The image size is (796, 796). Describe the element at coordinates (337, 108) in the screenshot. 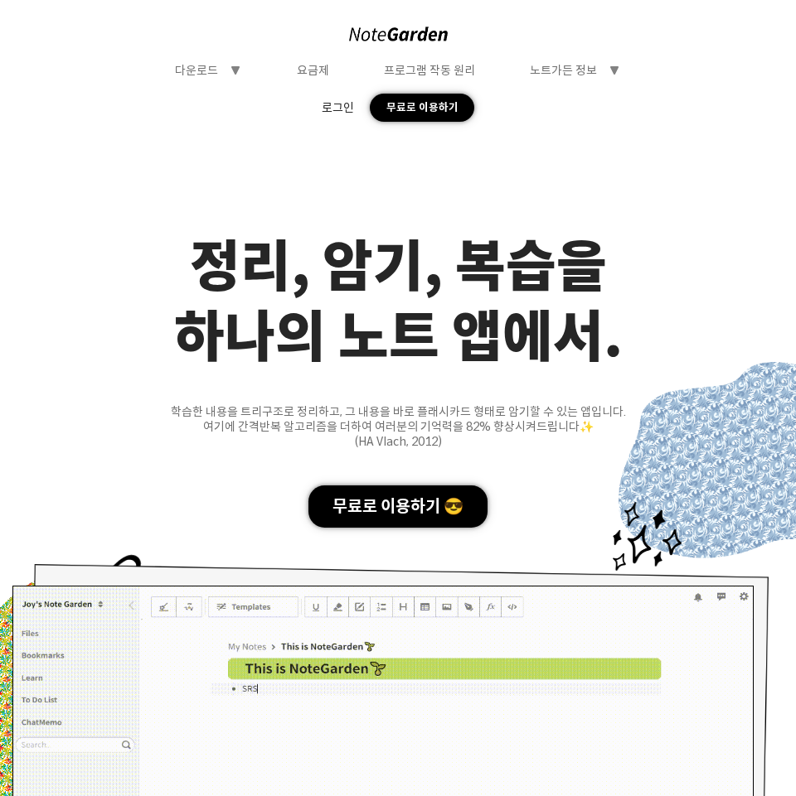

I see `div: 로그인` at that location.